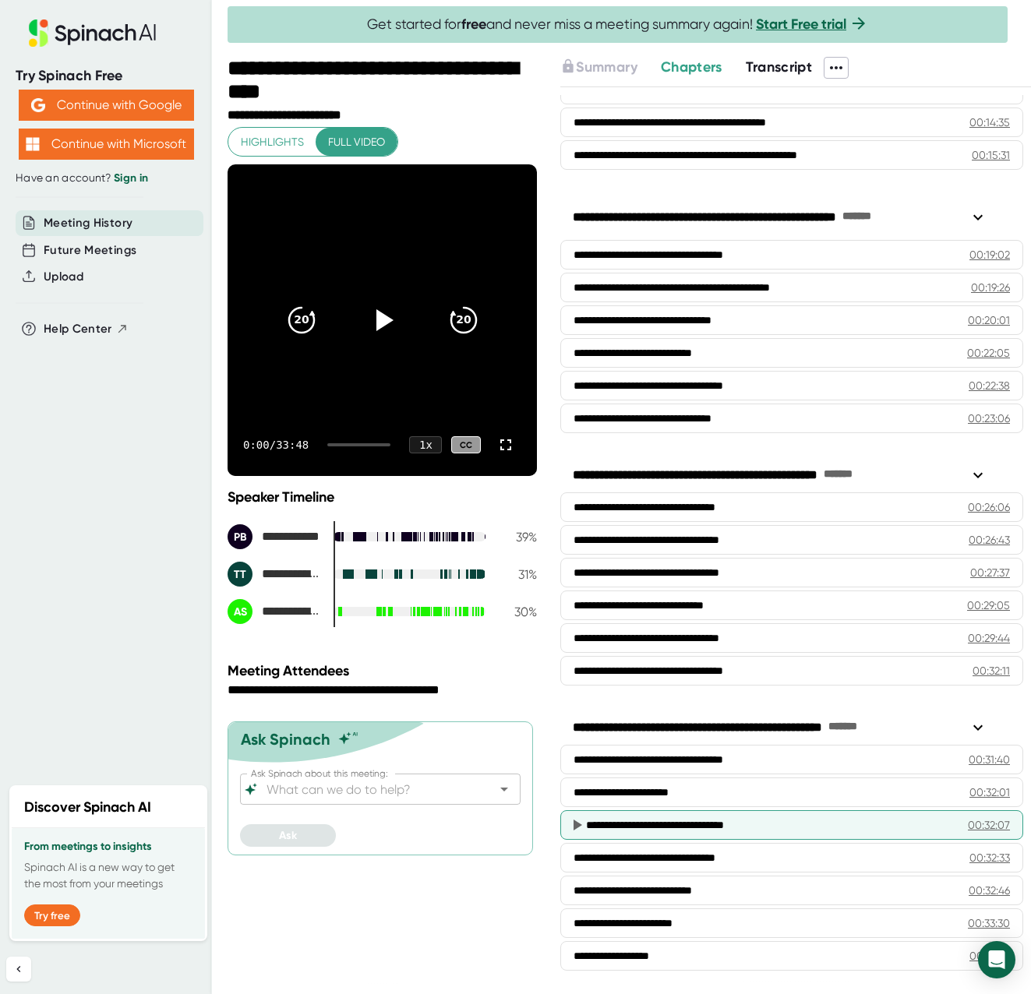 This screenshot has height=994, width=1031. What do you see at coordinates (274, 574) in the screenshot?
I see `div: Tezeta Tesfaye` at bounding box center [274, 574].